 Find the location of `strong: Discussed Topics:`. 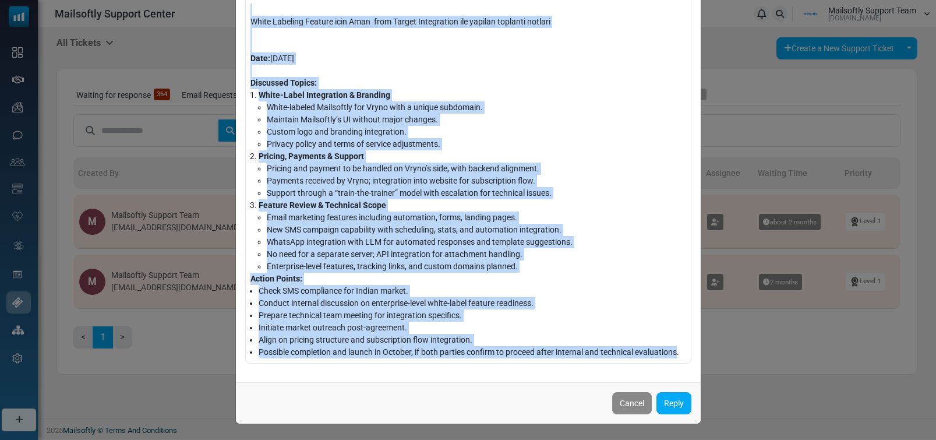

strong: Discussed Topics: is located at coordinates (284, 83).